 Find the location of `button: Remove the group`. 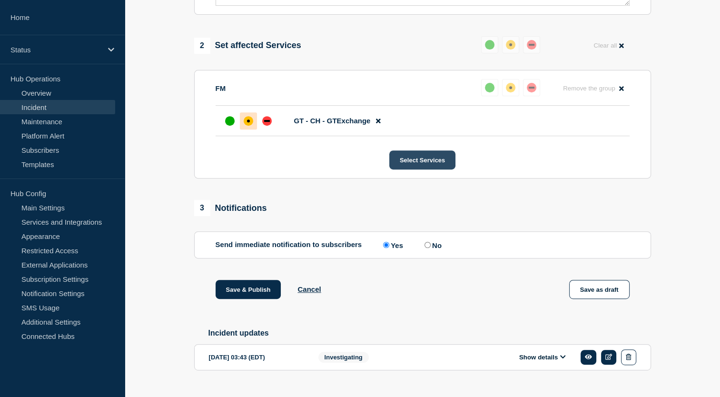

button: Remove the group is located at coordinates (594, 88).